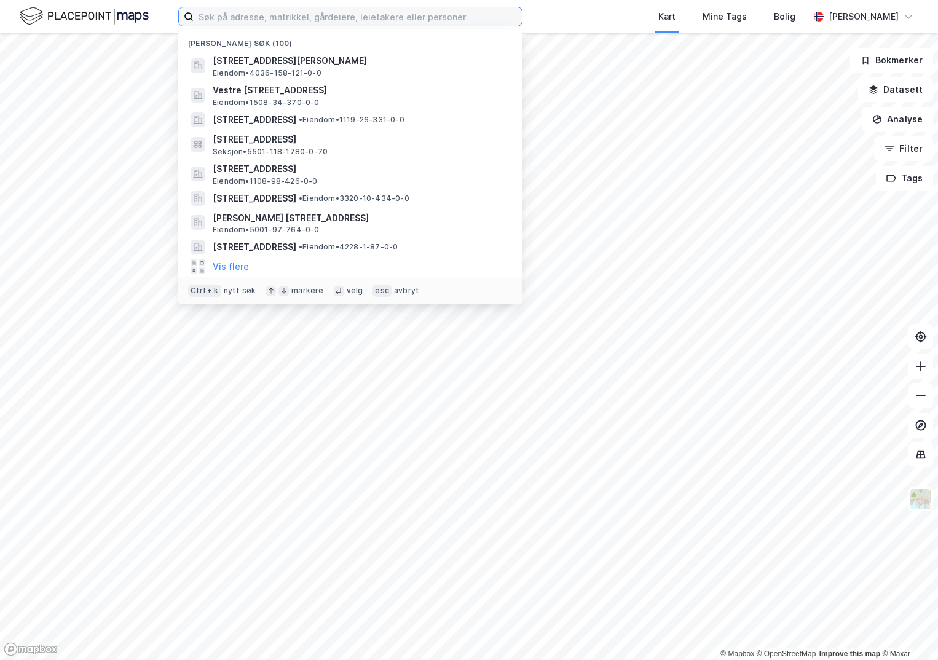  Describe the element at coordinates (849, 654) in the screenshot. I see `a: Improve this map` at that location.